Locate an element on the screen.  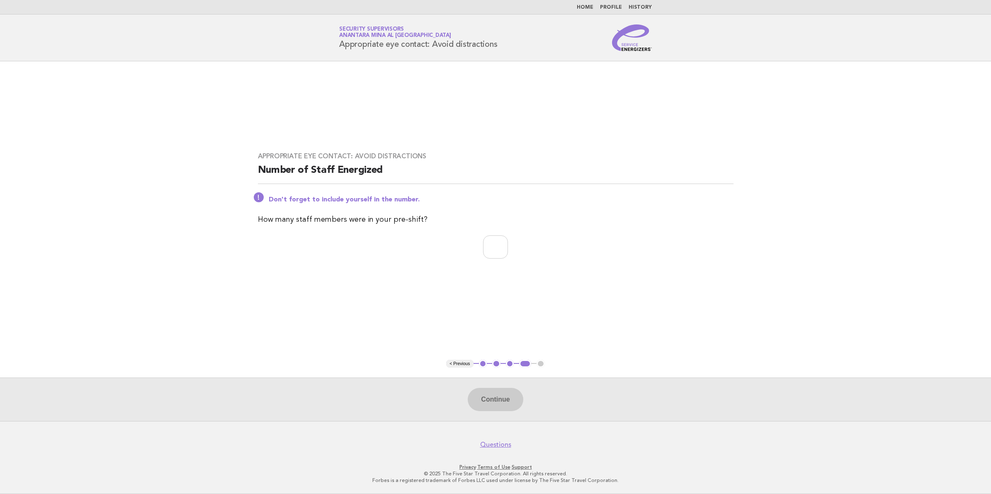
a: Support is located at coordinates (522, 467).